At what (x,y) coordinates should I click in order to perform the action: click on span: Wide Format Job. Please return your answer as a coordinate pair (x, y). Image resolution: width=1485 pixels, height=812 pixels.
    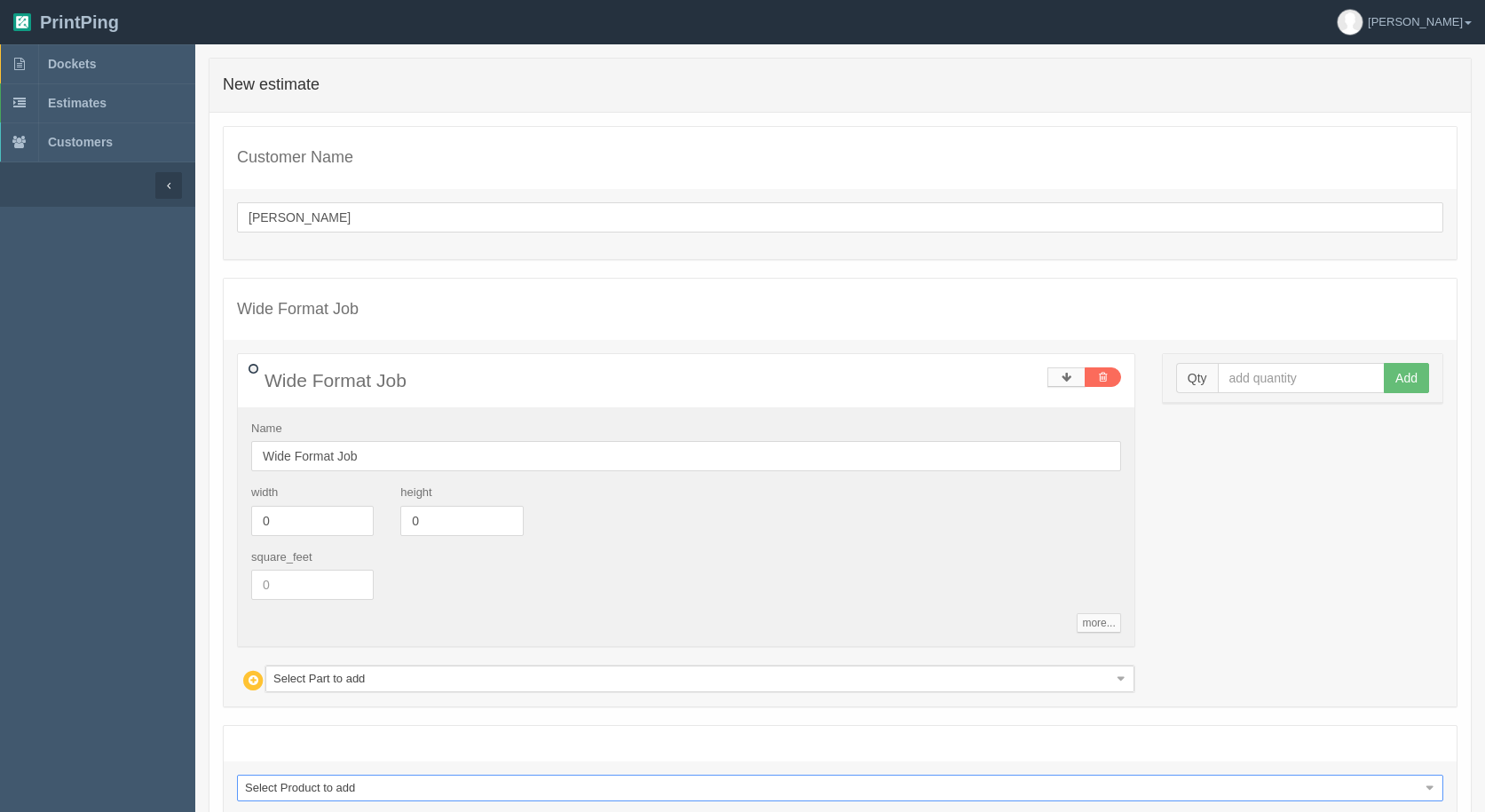
    Looking at the image, I should click on (335, 380).